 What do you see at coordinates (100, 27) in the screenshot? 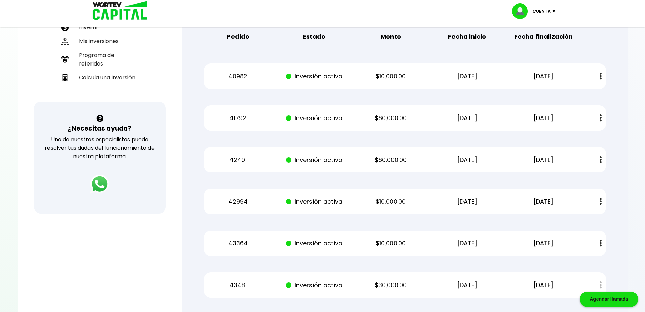
I see `li: Invertir` at bounding box center [100, 27].